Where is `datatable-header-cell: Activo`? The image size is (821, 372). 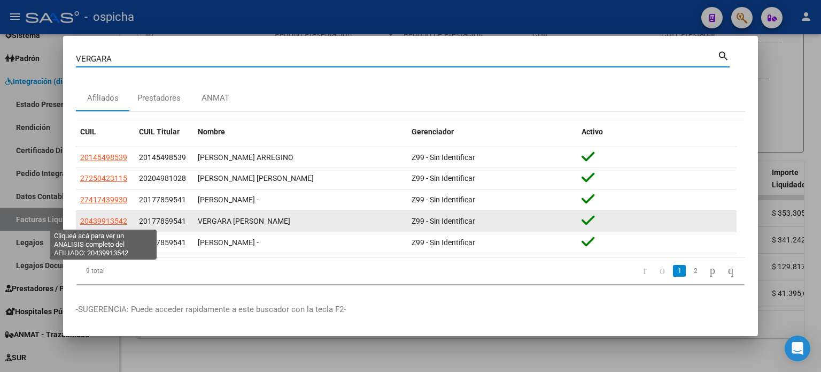 datatable-header-cell: Activo is located at coordinates (657, 132).